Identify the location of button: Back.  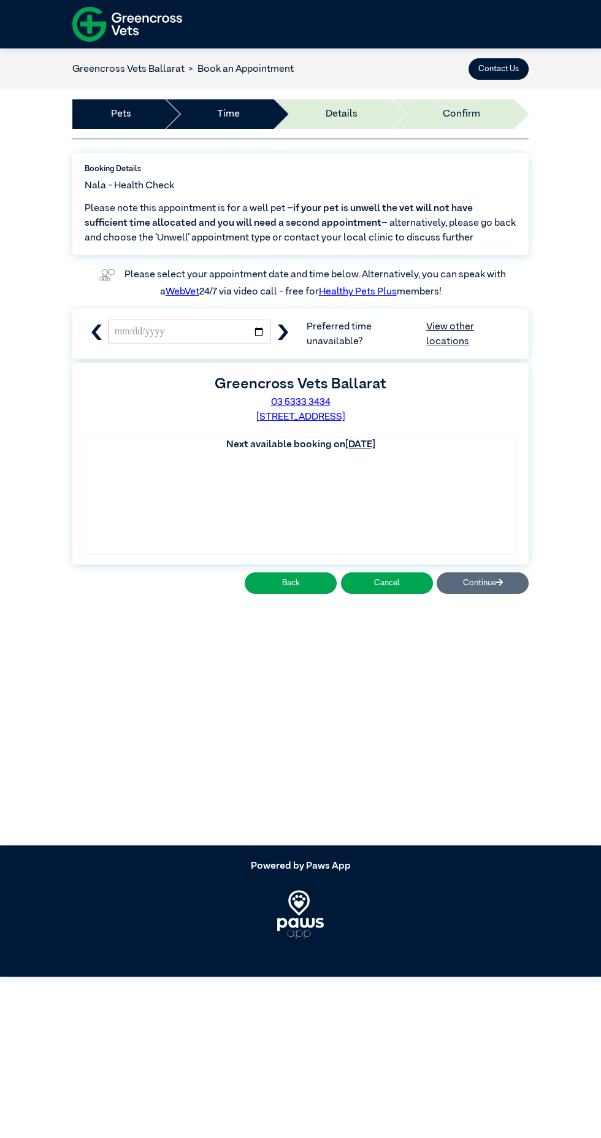
(291, 583).